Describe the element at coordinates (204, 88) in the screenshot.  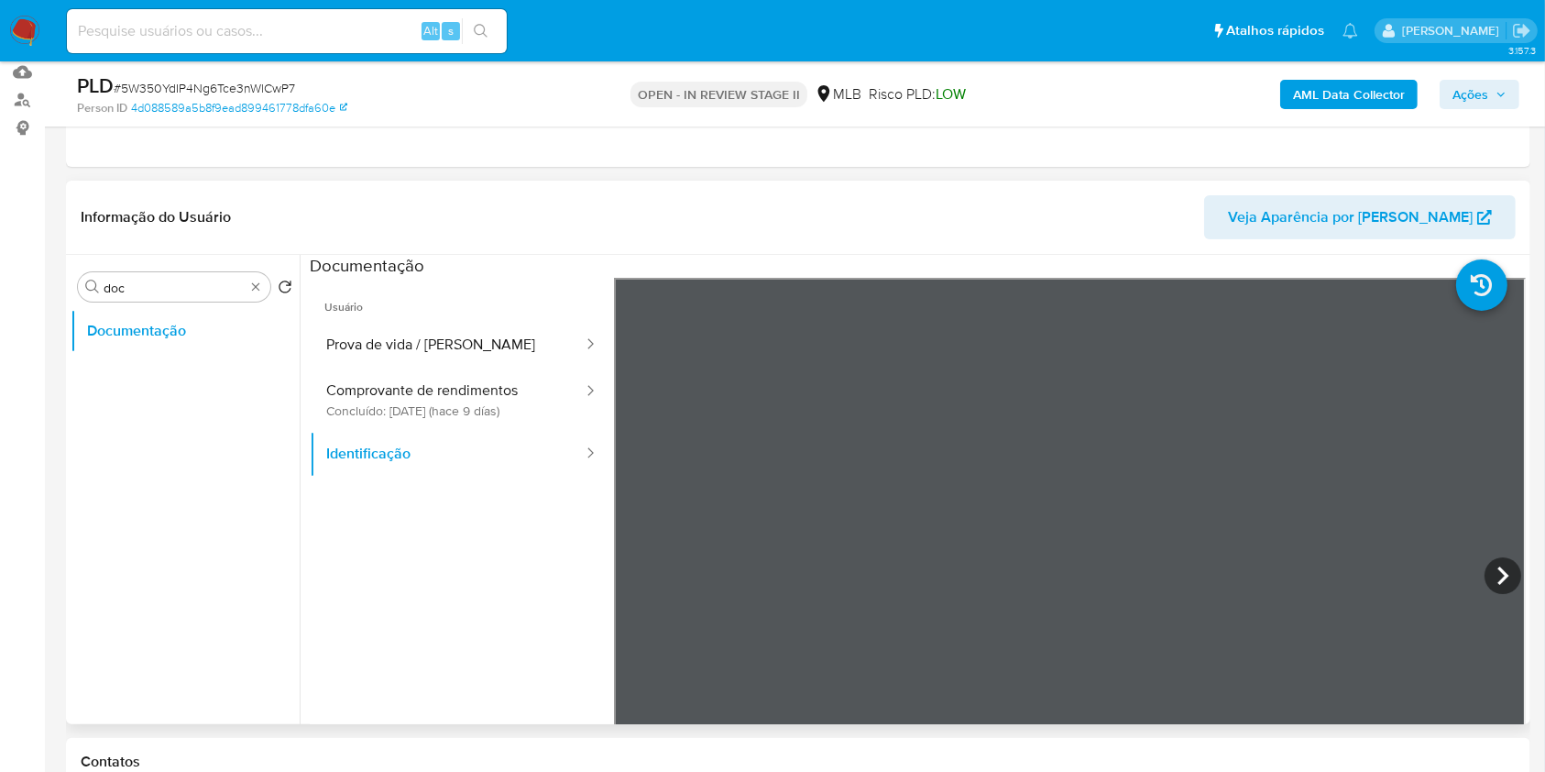
I see `span: # 5W350YdIP4Ng6Tce3nWlCwP7` at that location.